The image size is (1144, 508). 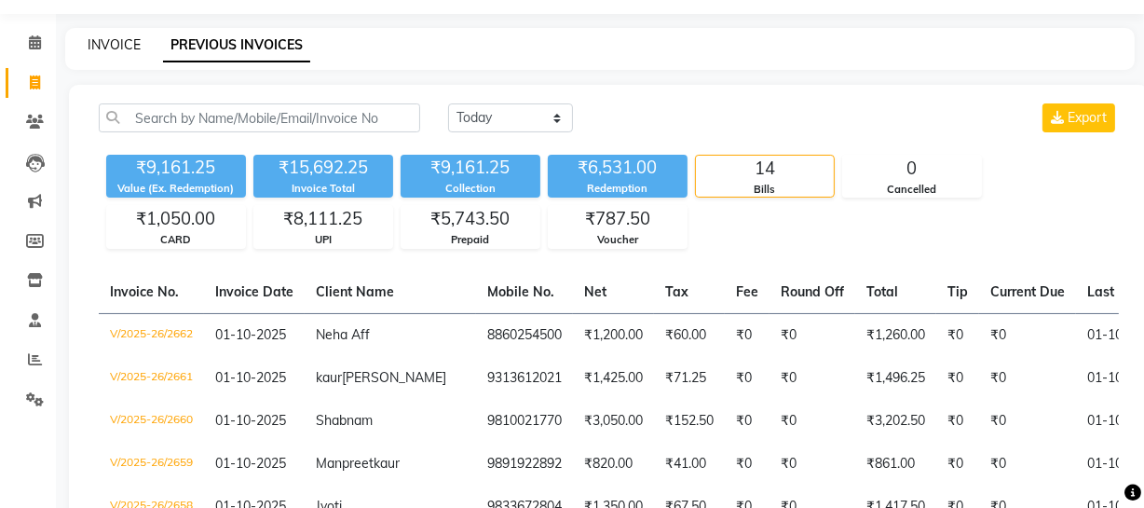 What do you see at coordinates (176, 239) in the screenshot?
I see `div: CARD` at bounding box center [176, 239].